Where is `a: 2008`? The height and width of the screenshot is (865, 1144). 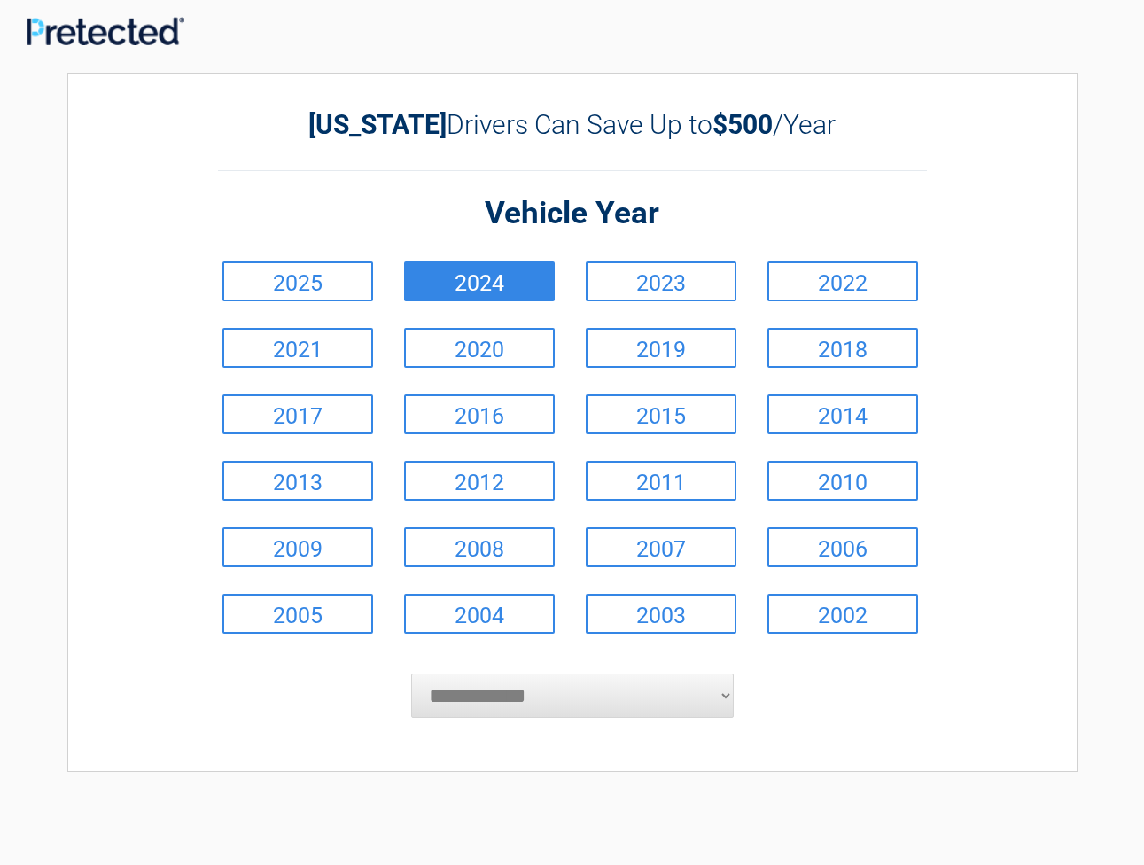 a: 2008 is located at coordinates (479, 547).